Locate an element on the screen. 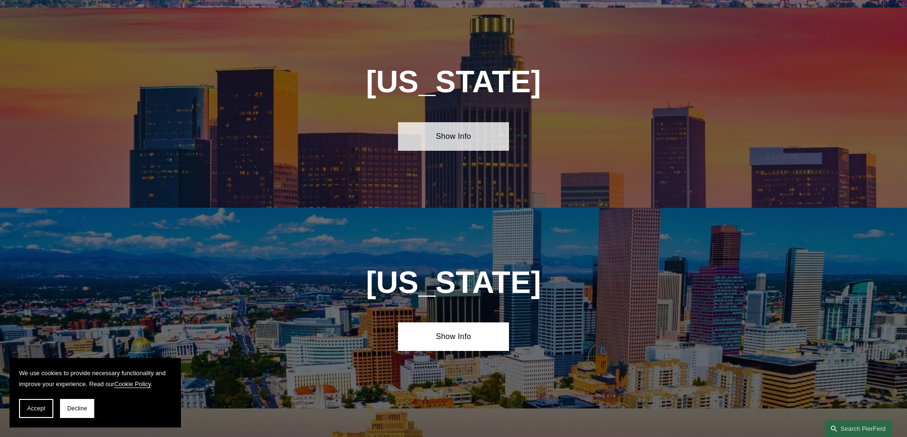 The height and width of the screenshot is (437, 907). section: Cookie banner is located at coordinates (95, 393).